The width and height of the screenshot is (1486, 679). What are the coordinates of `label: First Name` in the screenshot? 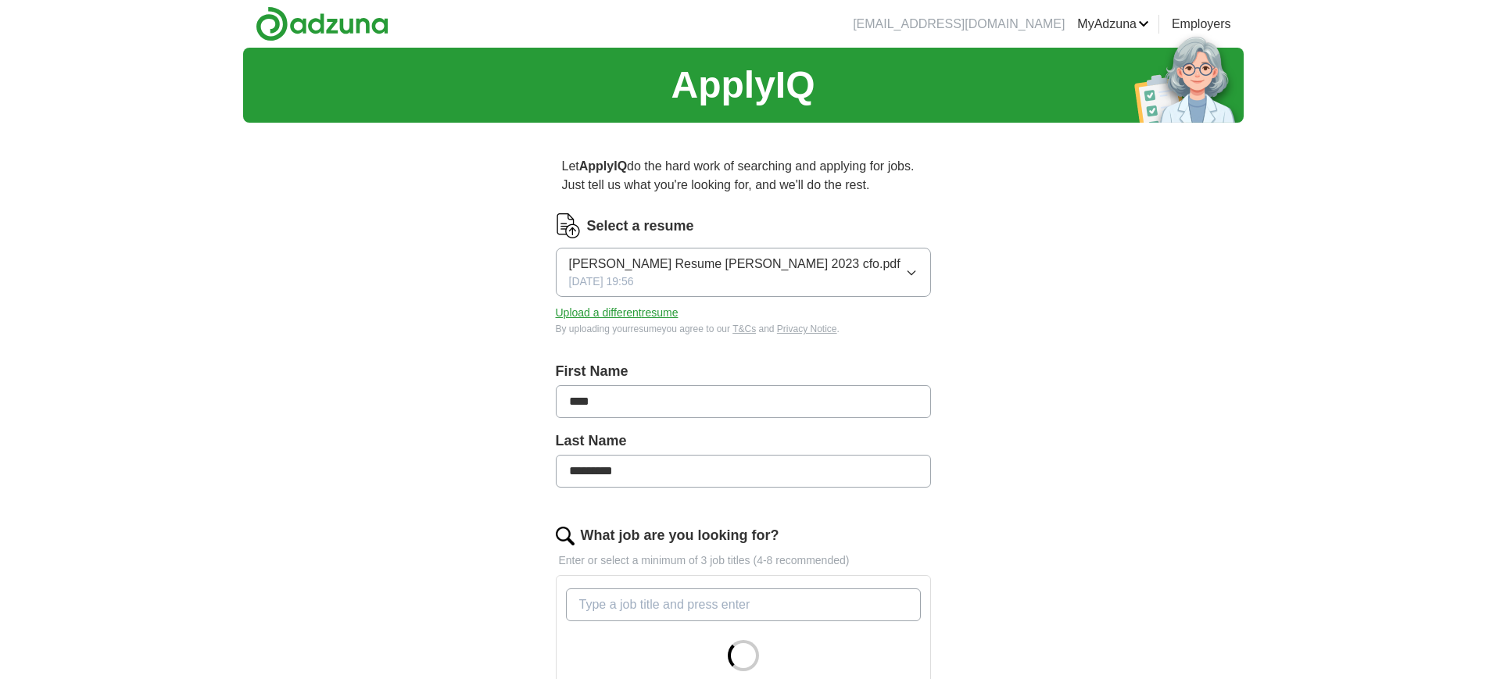 It's located at (743, 371).